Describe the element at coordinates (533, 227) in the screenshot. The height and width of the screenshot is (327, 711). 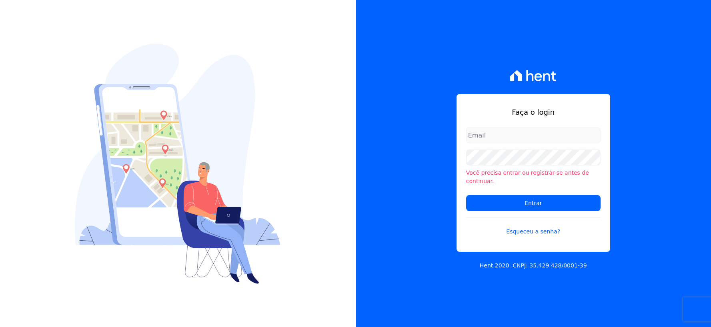
I see `a: Esqueceu a senha?` at that location.